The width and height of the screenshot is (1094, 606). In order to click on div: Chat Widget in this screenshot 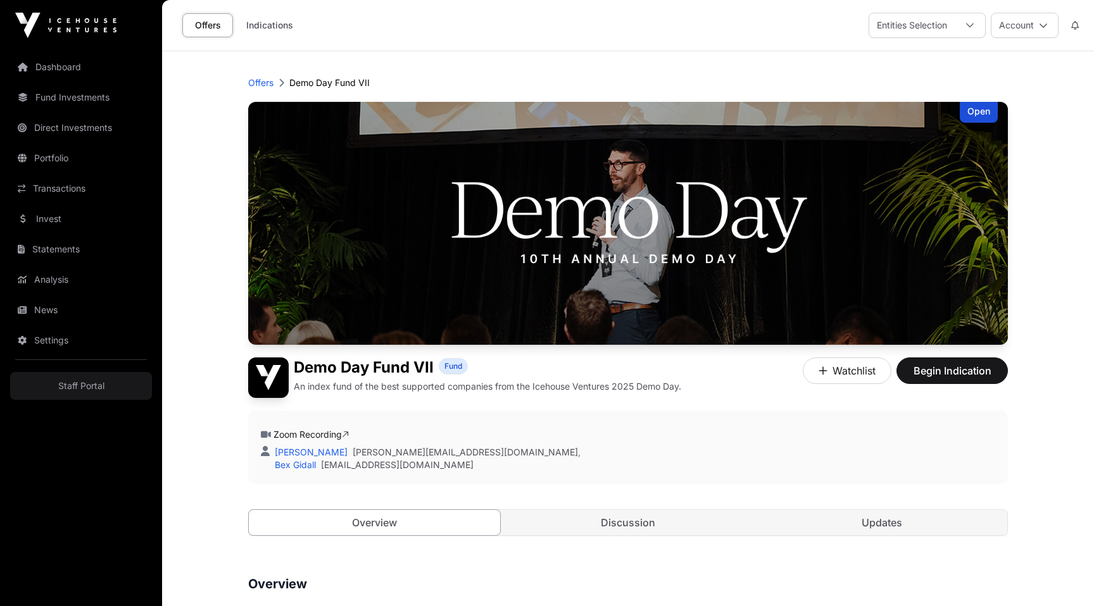, I will do `click(1062, 576)`.